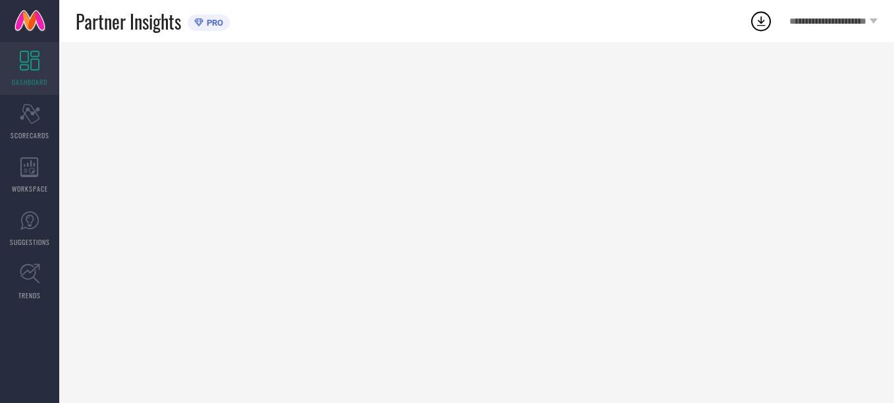 Image resolution: width=894 pixels, height=403 pixels. What do you see at coordinates (30, 135) in the screenshot?
I see `span: SCORECARDS` at bounding box center [30, 135].